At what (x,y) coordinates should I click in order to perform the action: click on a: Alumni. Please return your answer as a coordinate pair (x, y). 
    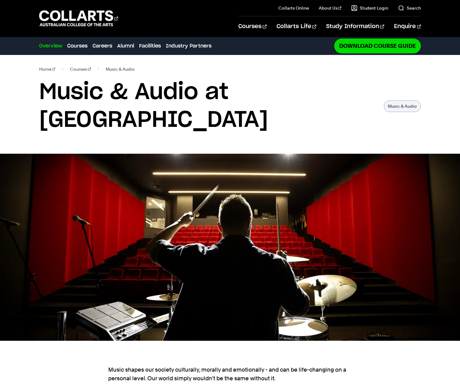
    Looking at the image, I should click on (126, 46).